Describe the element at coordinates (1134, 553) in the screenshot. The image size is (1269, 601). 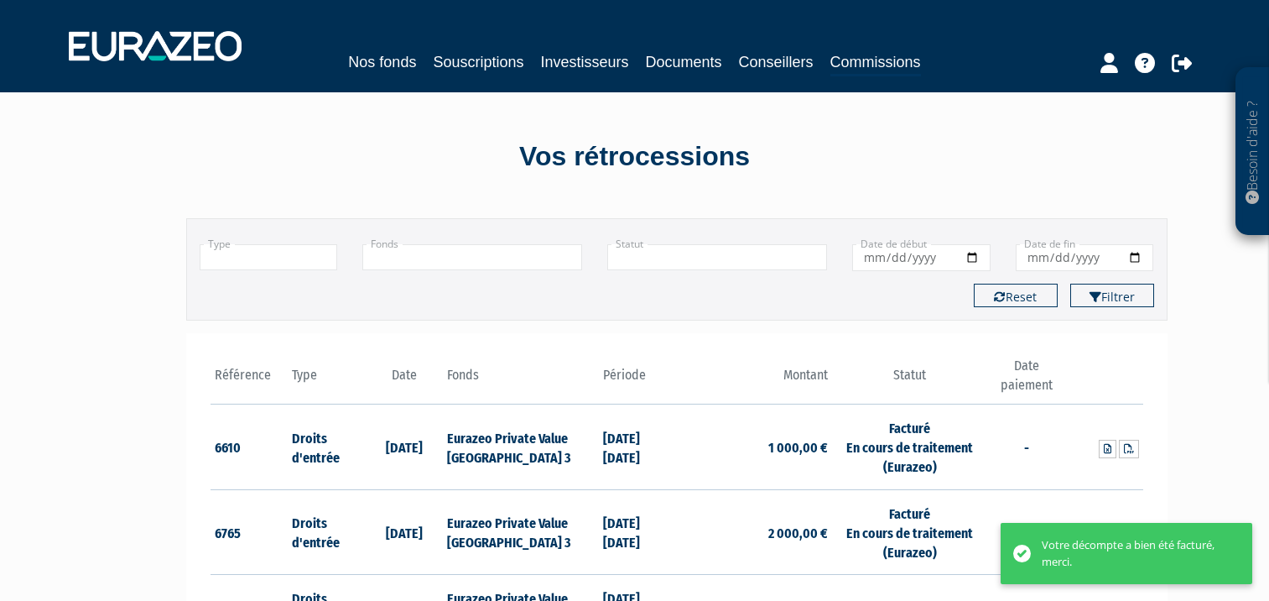
I see `div: Votre décompte a bien été facturé, merci.` at that location.